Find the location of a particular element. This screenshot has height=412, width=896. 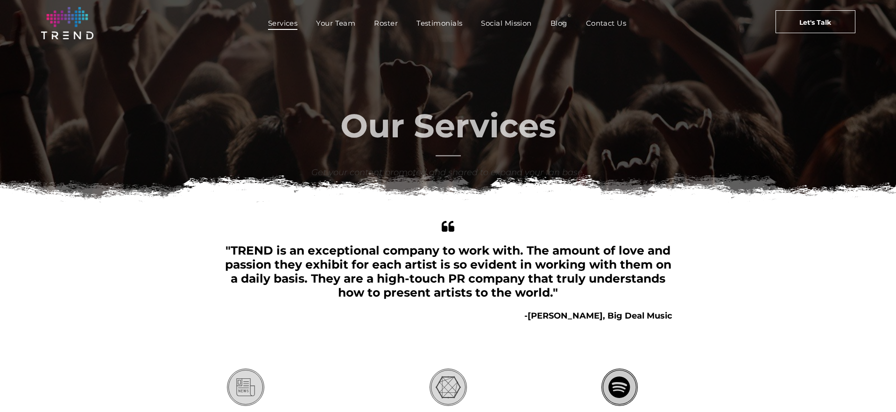

span: Let's Talk is located at coordinates (815, 22).